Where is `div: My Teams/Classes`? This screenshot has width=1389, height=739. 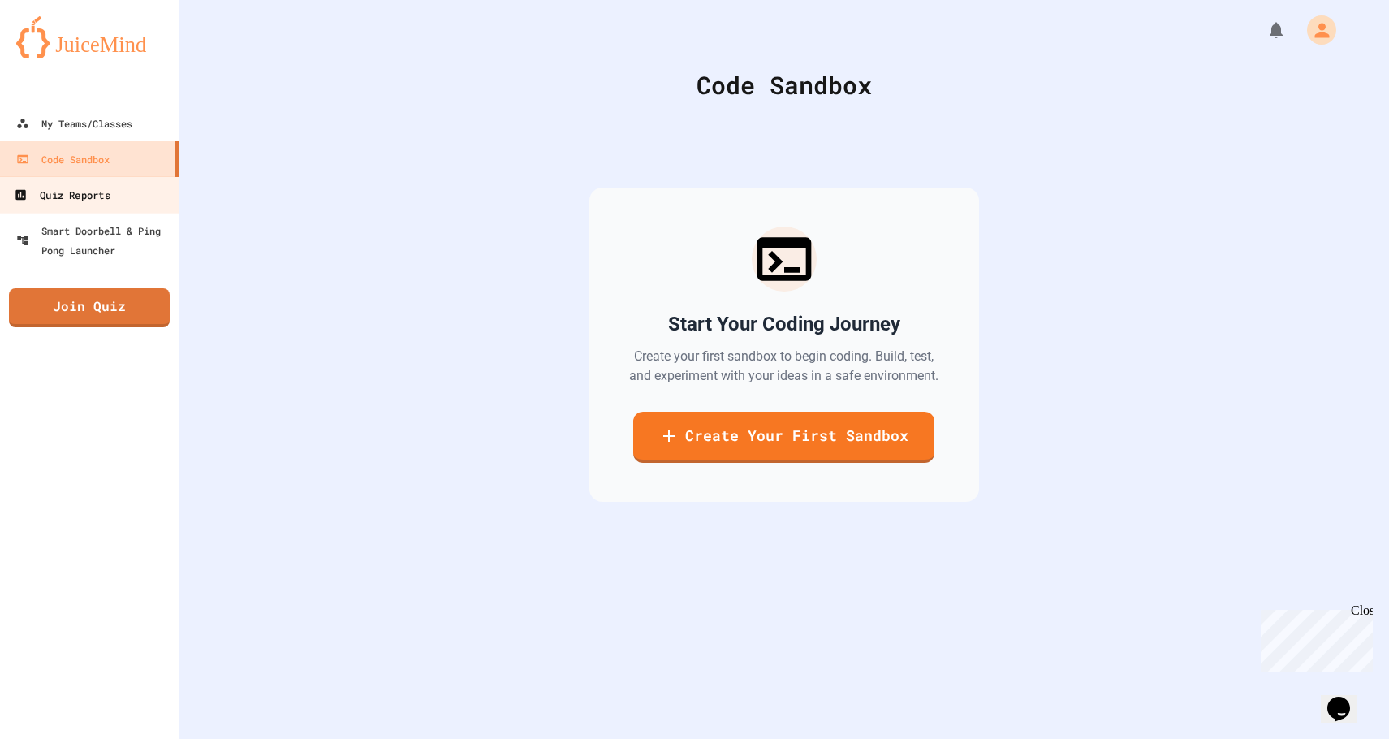
div: My Teams/Classes is located at coordinates (74, 123).